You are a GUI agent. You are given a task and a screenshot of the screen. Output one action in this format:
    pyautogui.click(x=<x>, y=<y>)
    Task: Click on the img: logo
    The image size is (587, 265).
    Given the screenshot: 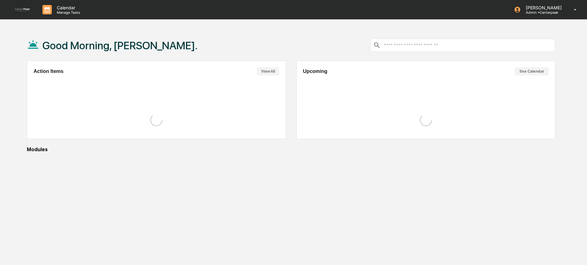 What is the action you would take?
    pyautogui.click(x=22, y=10)
    